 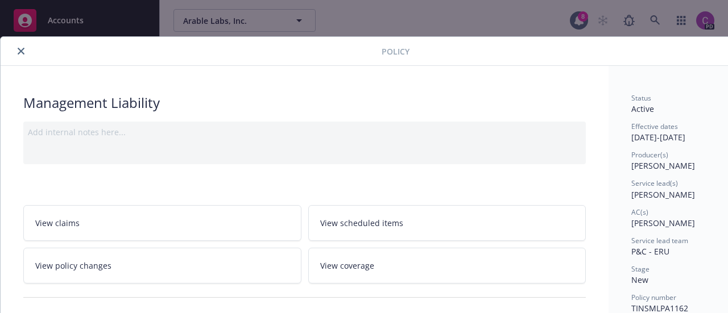 I want to click on span: Producer(s), so click(x=649, y=155).